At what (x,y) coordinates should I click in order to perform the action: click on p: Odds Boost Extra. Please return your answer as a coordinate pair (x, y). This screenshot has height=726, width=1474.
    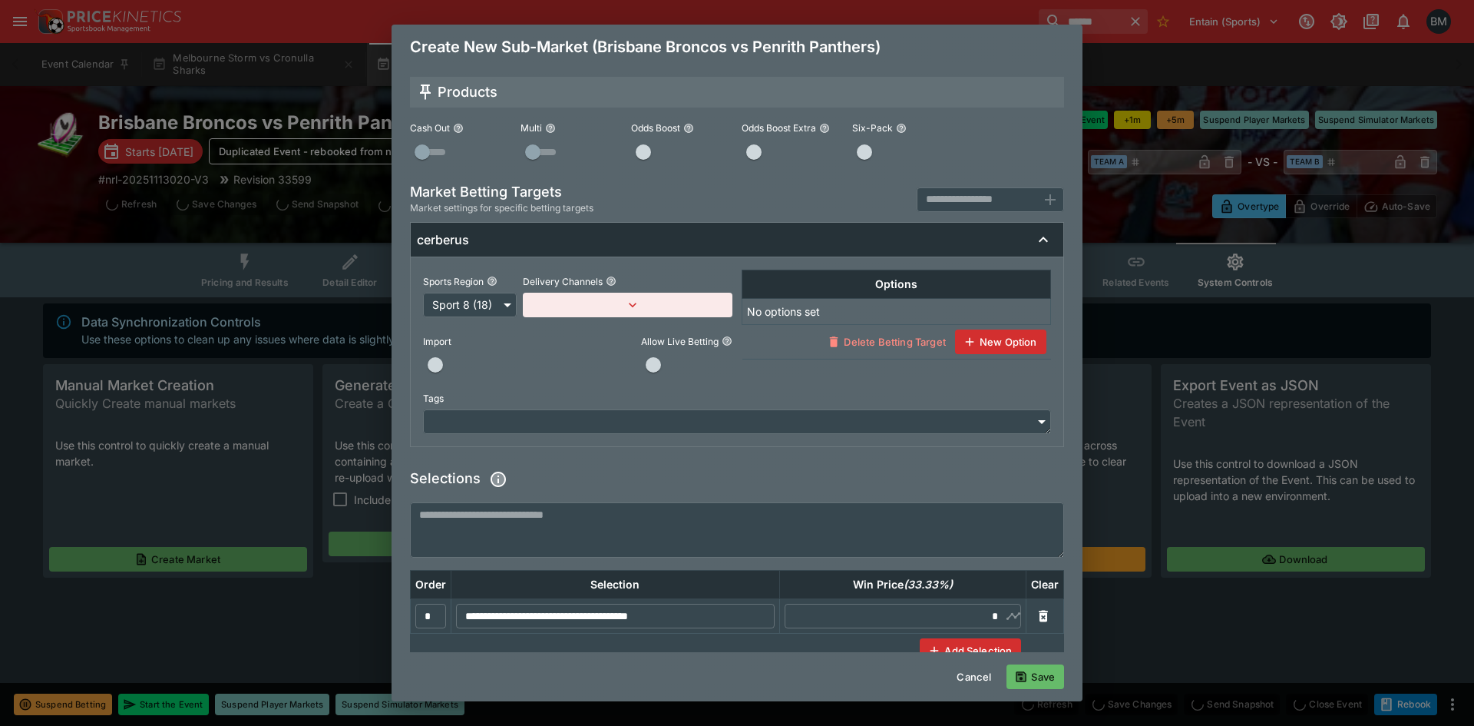
    Looking at the image, I should click on (779, 127).